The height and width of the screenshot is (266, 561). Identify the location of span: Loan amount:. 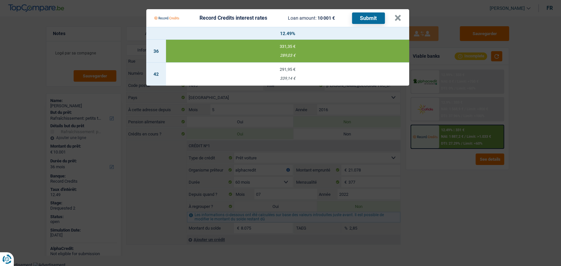
(302, 18).